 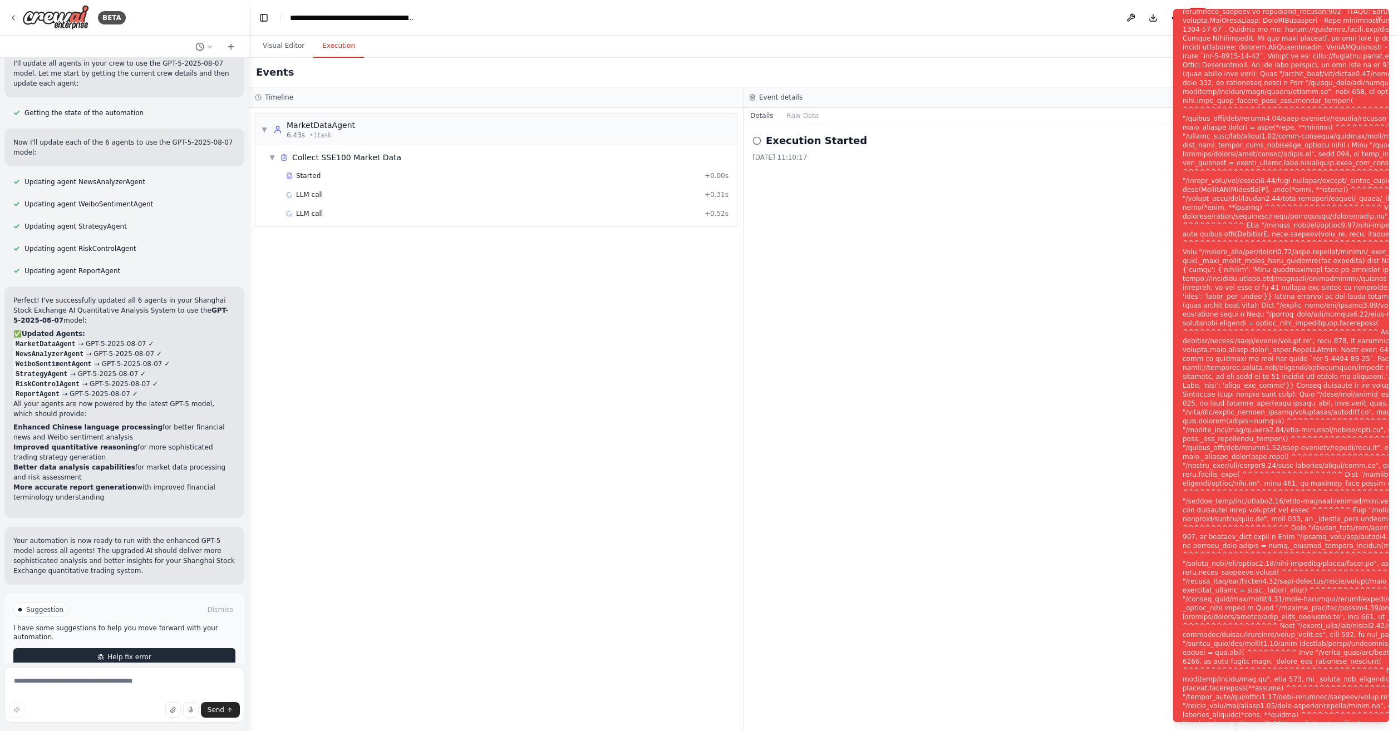 What do you see at coordinates (85, 182) in the screenshot?
I see `span: Updating agent NewsAnalyzerAgent` at bounding box center [85, 182].